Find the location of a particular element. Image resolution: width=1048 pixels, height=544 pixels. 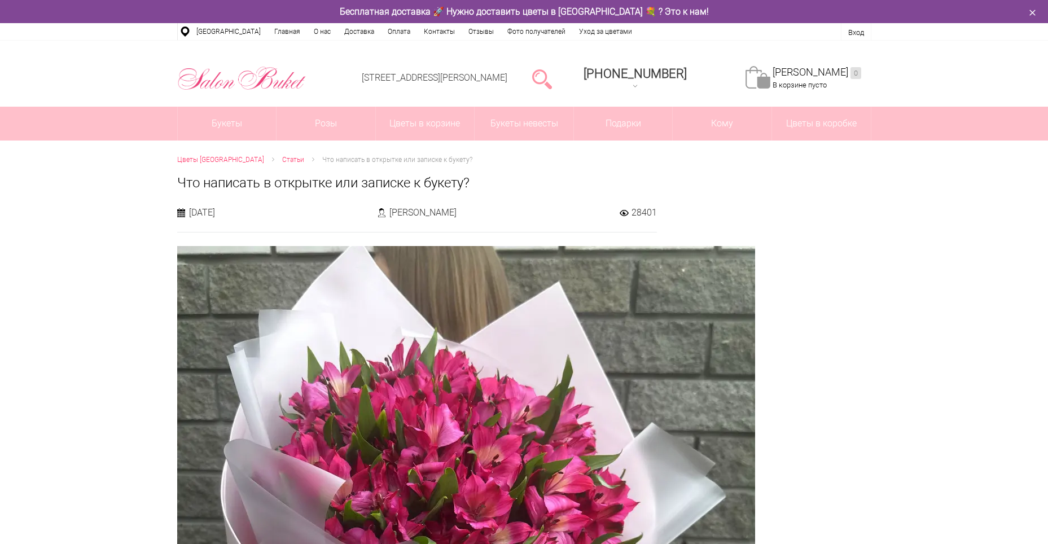

a: Подарки is located at coordinates (623, 124).